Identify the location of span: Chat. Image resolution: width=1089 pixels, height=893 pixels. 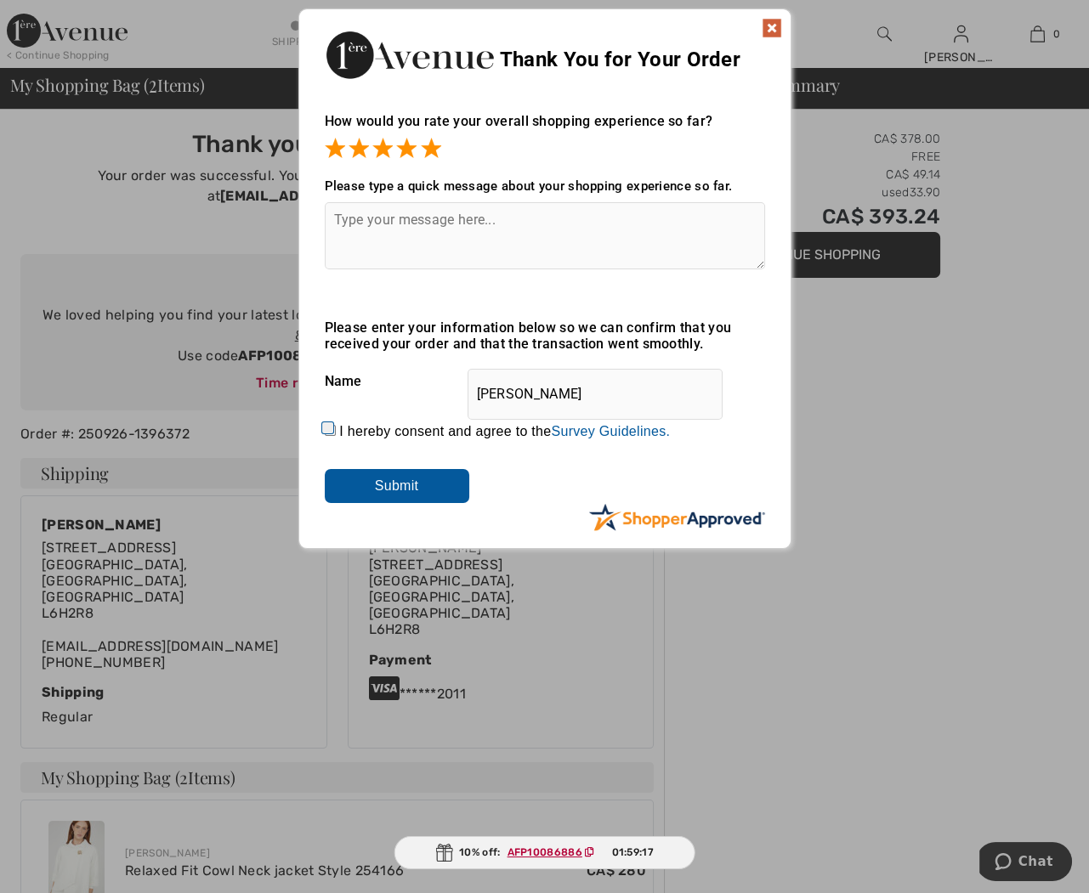
(56, 20).